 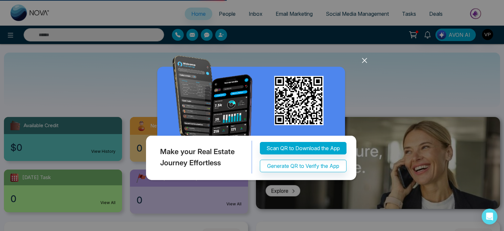 What do you see at coordinates (198, 157) in the screenshot?
I see `div: Make your Real Estate Journey Effortless` at bounding box center [198, 157].